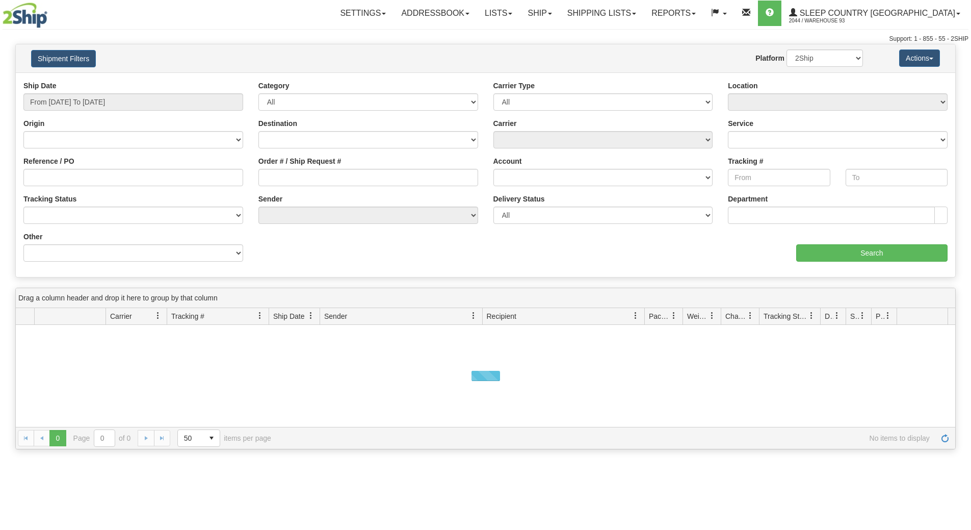  I want to click on a: Charge filter column settings, so click(750, 316).